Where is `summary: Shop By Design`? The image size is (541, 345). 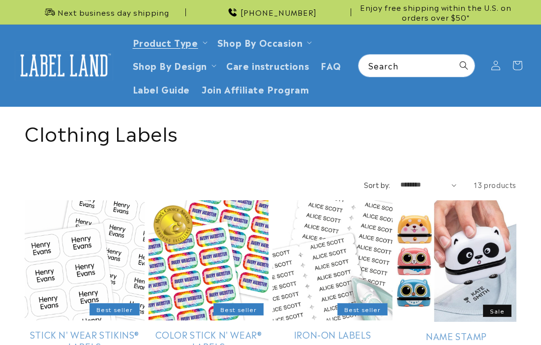 summary: Shop By Design is located at coordinates (174, 65).